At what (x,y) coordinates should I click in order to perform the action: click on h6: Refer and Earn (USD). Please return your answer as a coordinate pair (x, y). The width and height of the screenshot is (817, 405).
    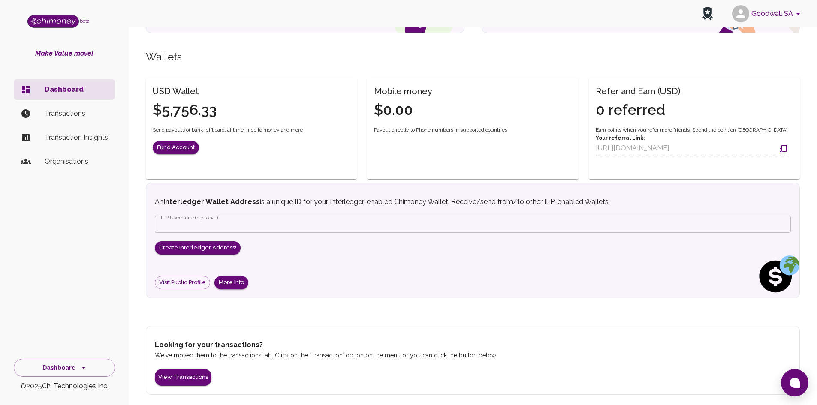
    Looking at the image, I should click on (638, 91).